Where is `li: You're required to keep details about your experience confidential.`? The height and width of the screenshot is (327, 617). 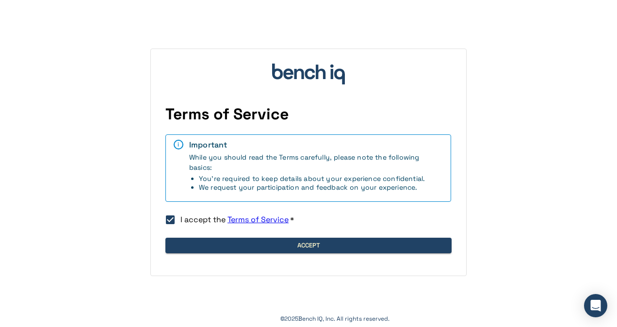
li: You're required to keep details about your experience confidential. is located at coordinates (320, 178).